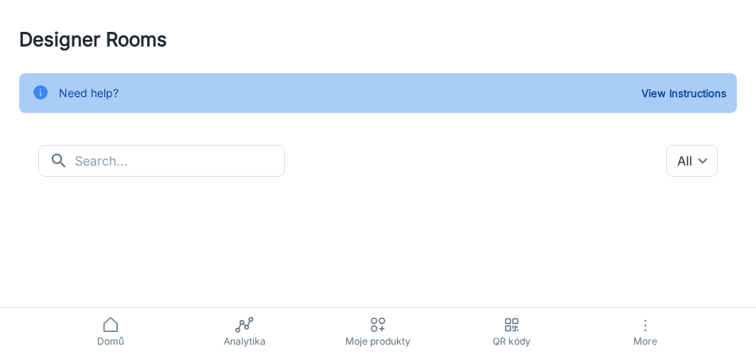  What do you see at coordinates (691, 161) in the screenshot?
I see `div: All` at bounding box center [691, 161].